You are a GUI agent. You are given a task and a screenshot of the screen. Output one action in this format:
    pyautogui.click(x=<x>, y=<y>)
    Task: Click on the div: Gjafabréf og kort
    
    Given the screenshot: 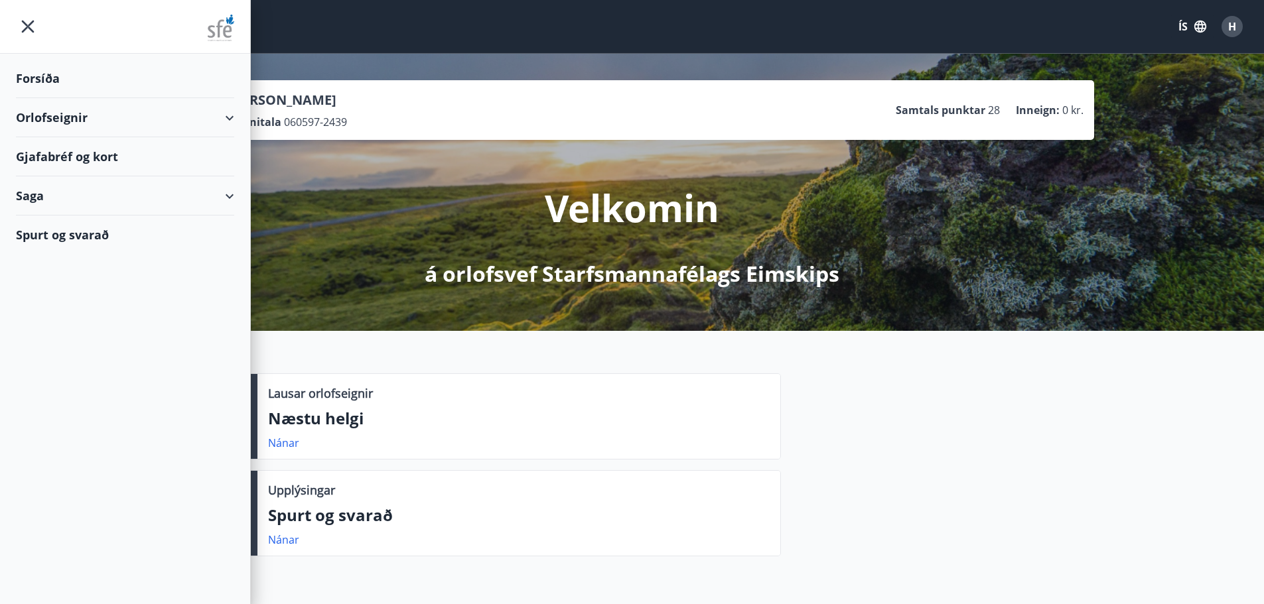 What is the action you would take?
    pyautogui.click(x=125, y=157)
    